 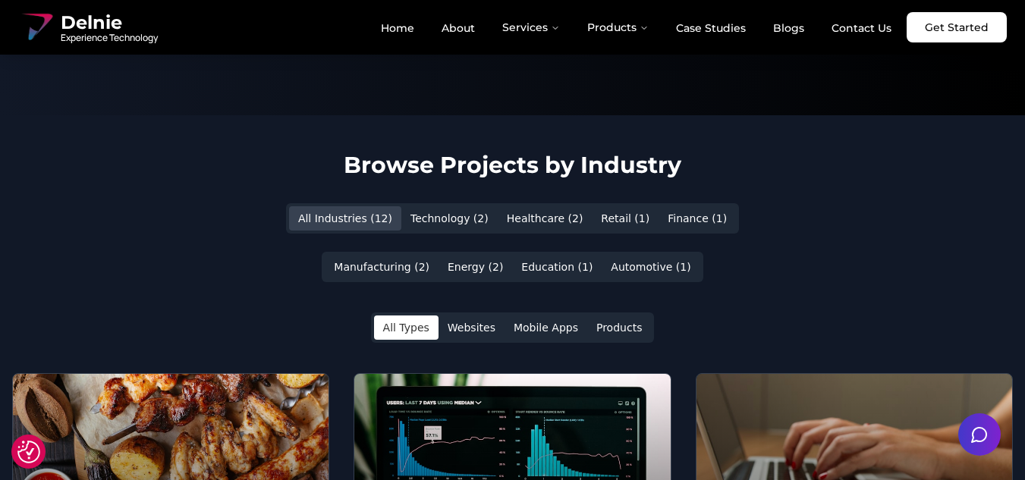 What do you see at coordinates (625, 219) in the screenshot?
I see `button: Retail ( 1 )` at bounding box center [625, 219].